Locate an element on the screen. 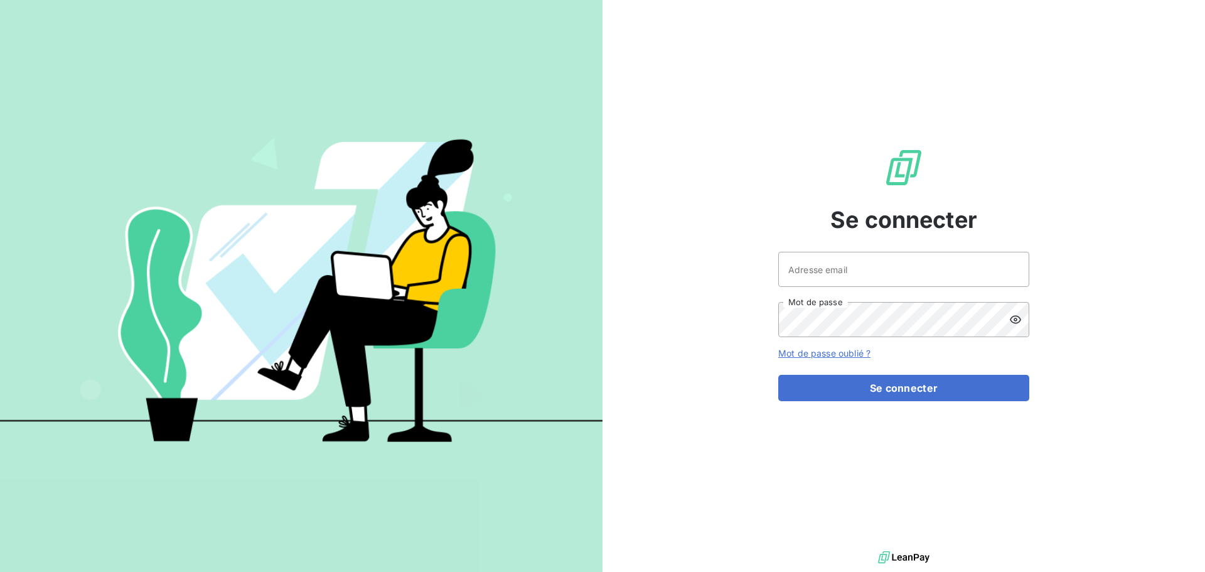  img: Logo LeanPay is located at coordinates (904, 168).